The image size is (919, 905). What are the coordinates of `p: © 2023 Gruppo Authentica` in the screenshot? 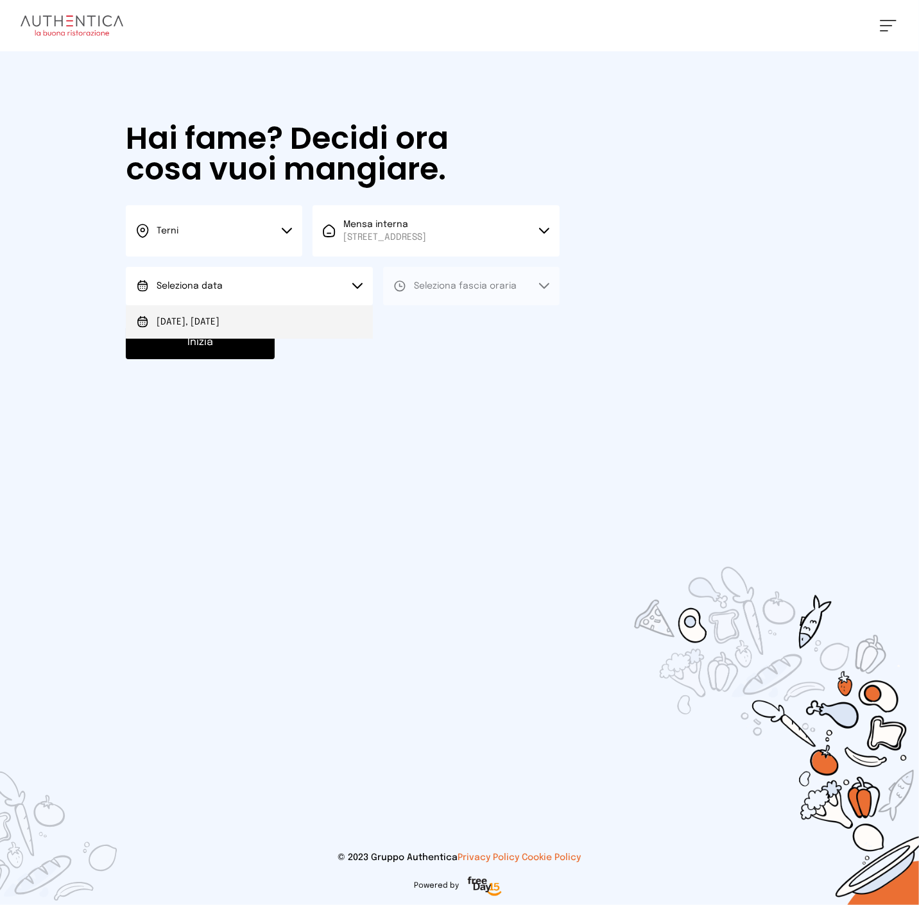 It's located at (459, 858).